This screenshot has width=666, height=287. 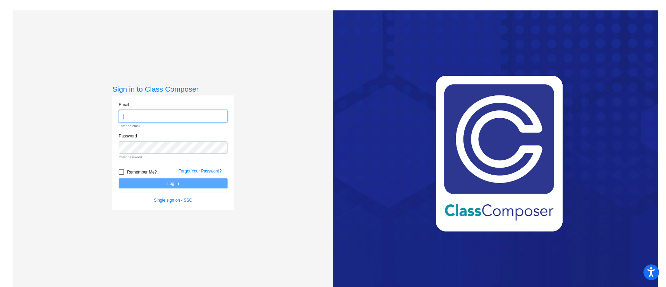 What do you see at coordinates (128, 136) in the screenshot?
I see `label: Password` at bounding box center [128, 136].